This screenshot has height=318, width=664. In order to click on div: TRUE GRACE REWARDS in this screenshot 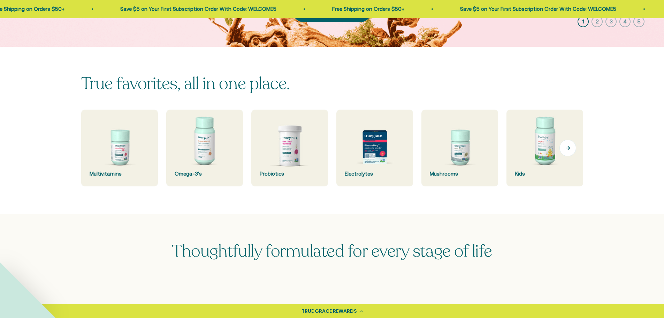, I will do `click(329, 311)`.